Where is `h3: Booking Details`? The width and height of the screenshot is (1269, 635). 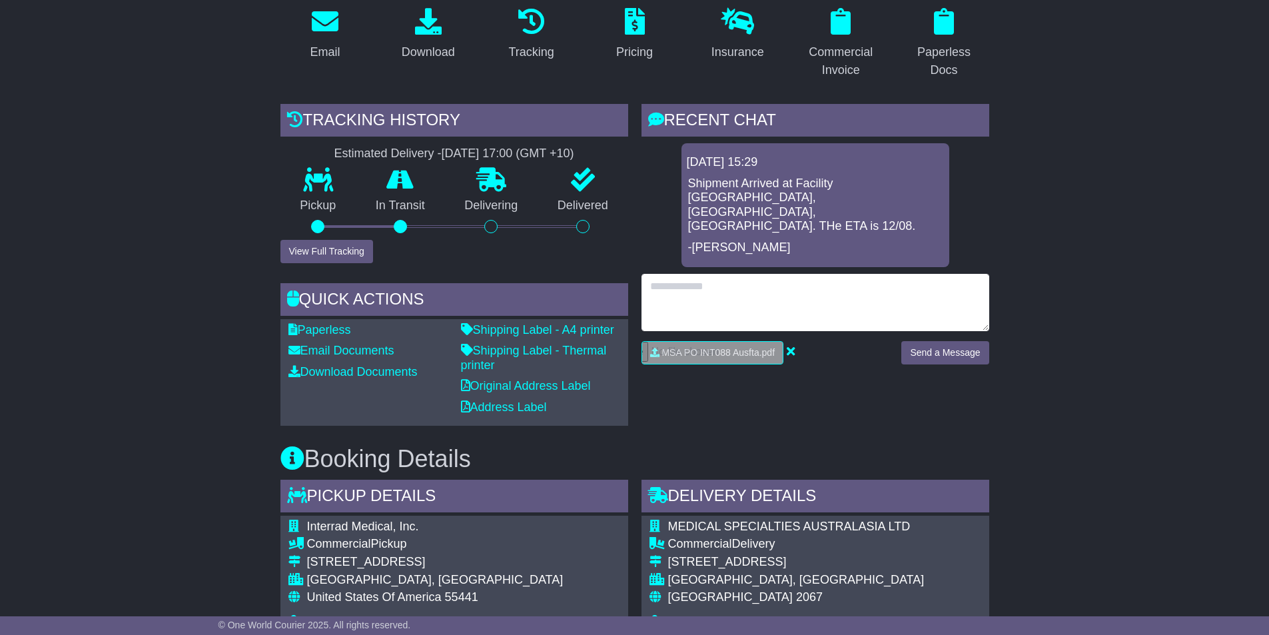
h3: Booking Details is located at coordinates (635, 459).